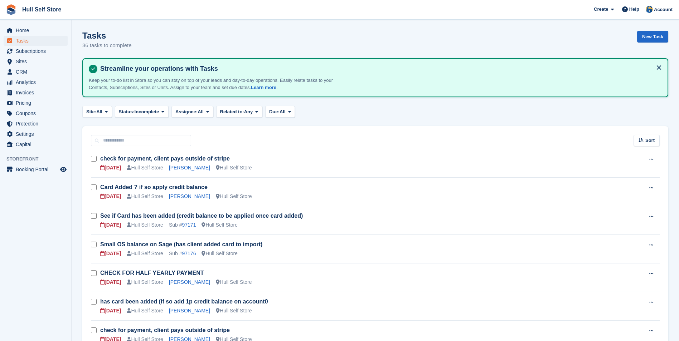  Describe the element at coordinates (39, 159) in the screenshot. I see `span: Storefront` at that location.